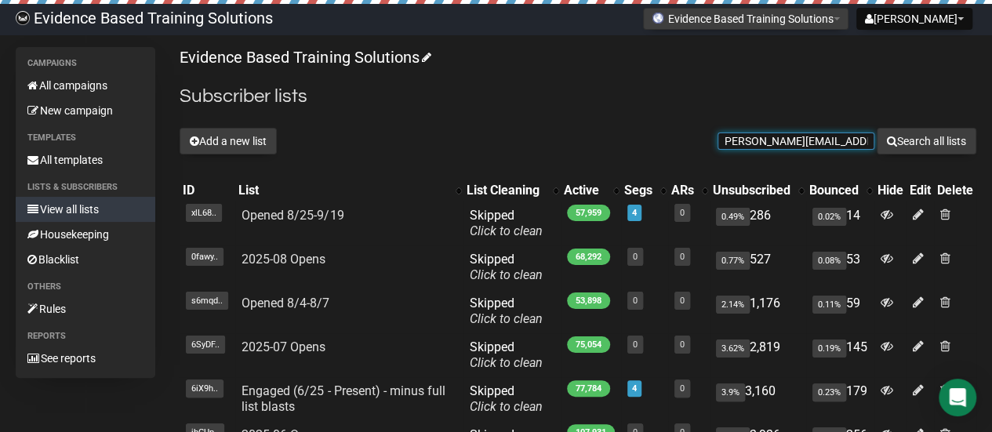 The width and height of the screenshot is (992, 432). I want to click on a: Blacklist, so click(85, 260).